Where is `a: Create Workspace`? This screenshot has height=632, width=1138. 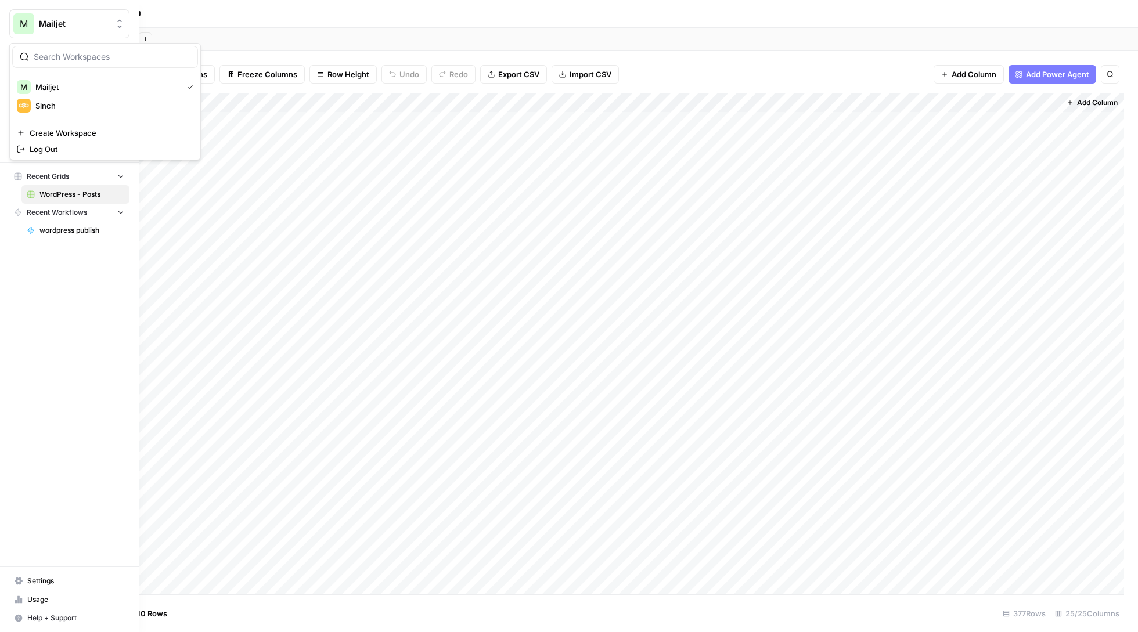 a: Create Workspace is located at coordinates (105, 133).